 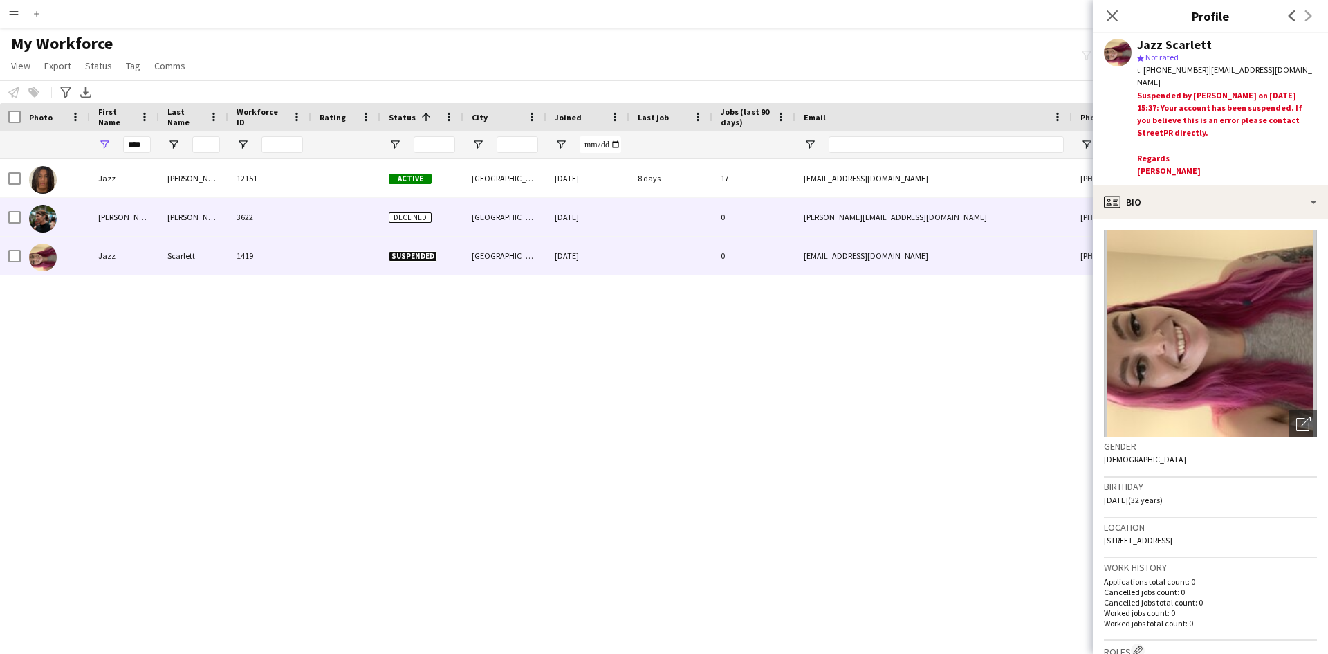 I want to click on span: First Name, so click(x=116, y=117).